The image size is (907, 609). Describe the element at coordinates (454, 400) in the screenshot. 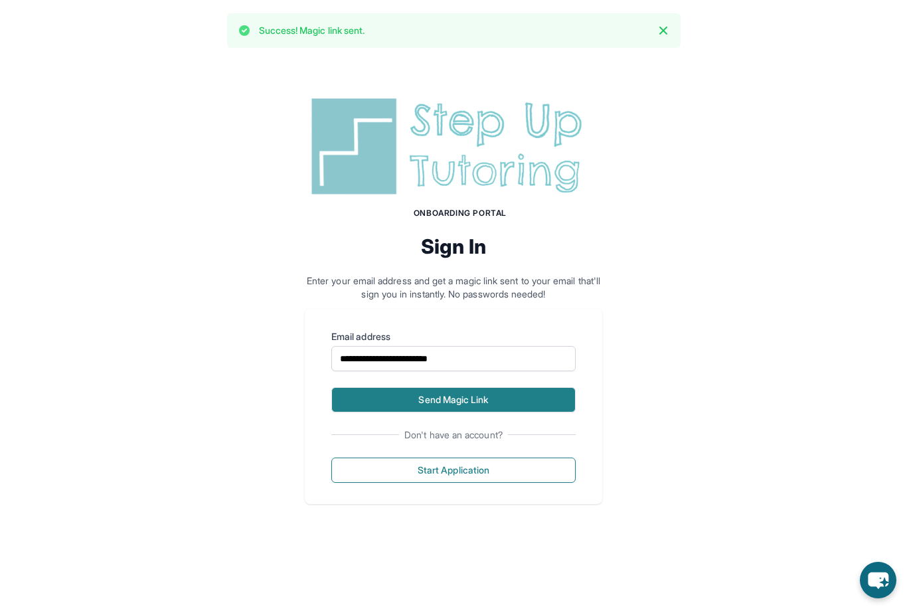

I see `button: Send Magic Link` at that location.